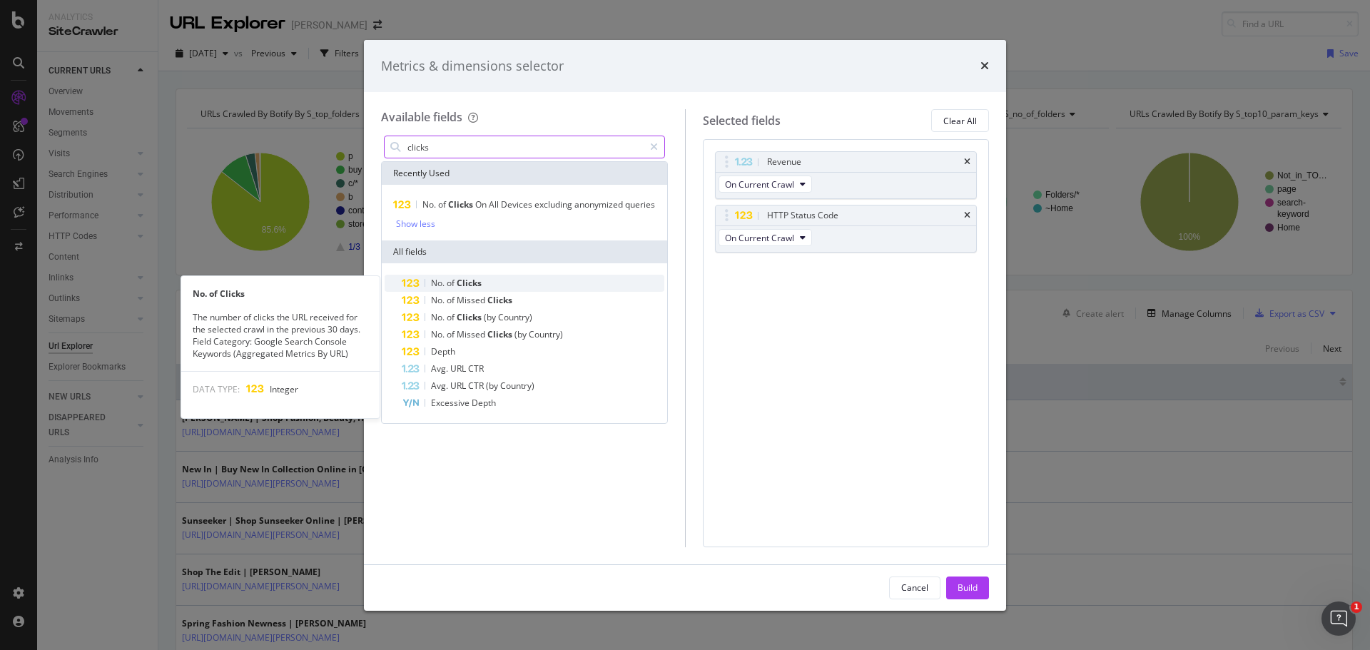  I want to click on button: Cancel, so click(915, 588).